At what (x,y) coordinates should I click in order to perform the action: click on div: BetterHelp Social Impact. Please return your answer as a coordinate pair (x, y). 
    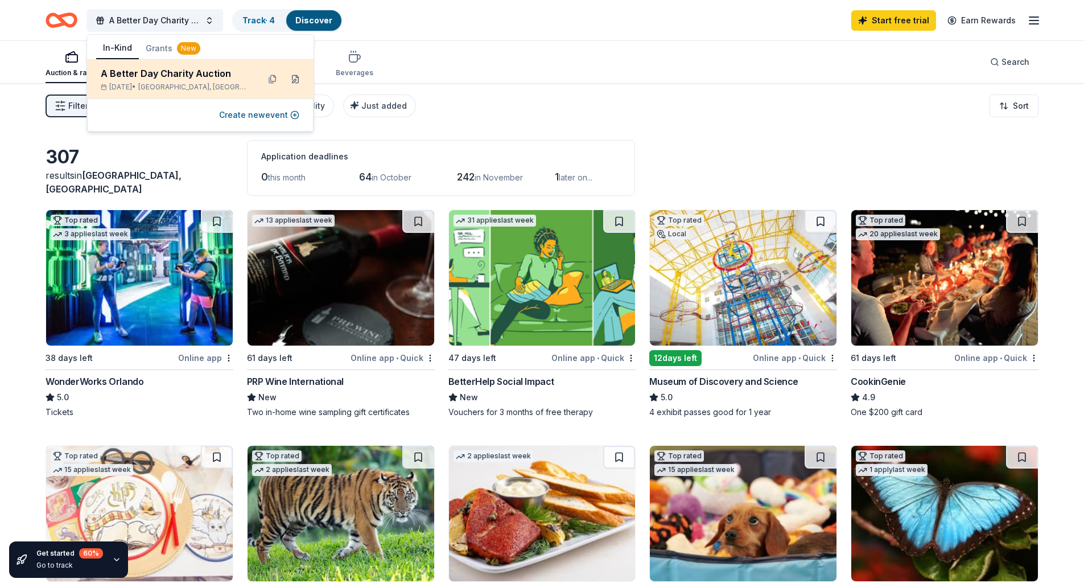
    Looking at the image, I should click on (501, 381).